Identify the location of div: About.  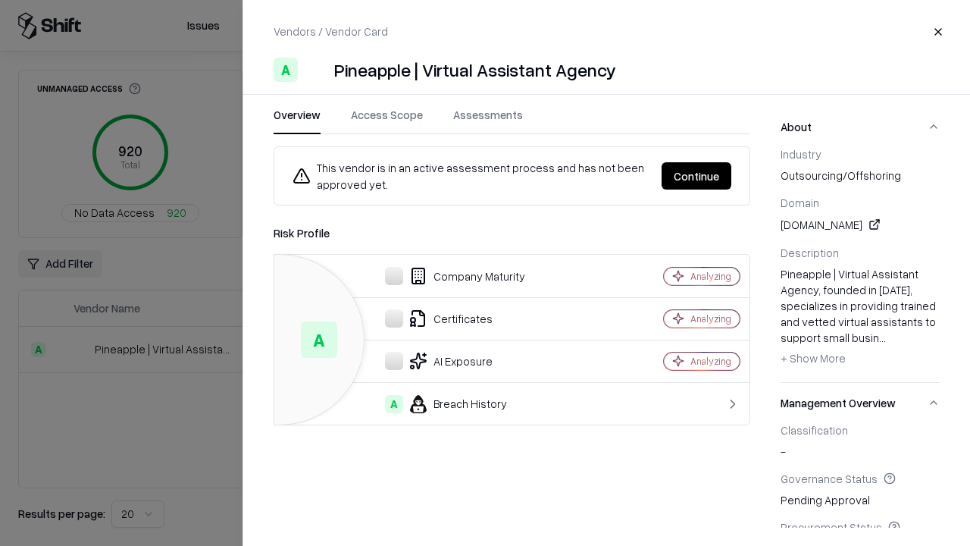
(860, 264).